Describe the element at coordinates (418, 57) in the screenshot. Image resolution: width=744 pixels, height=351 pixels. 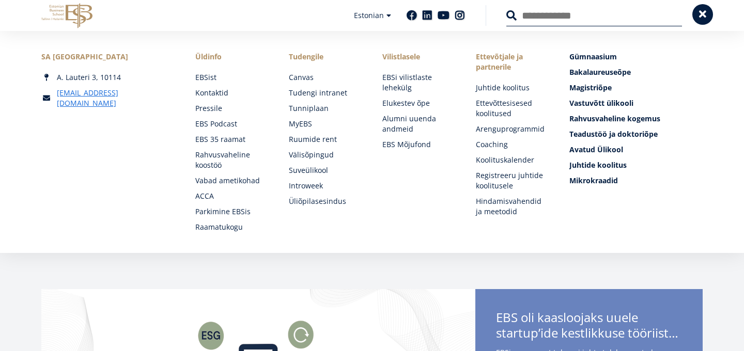
I see `span: Vilistlasele` at that location.